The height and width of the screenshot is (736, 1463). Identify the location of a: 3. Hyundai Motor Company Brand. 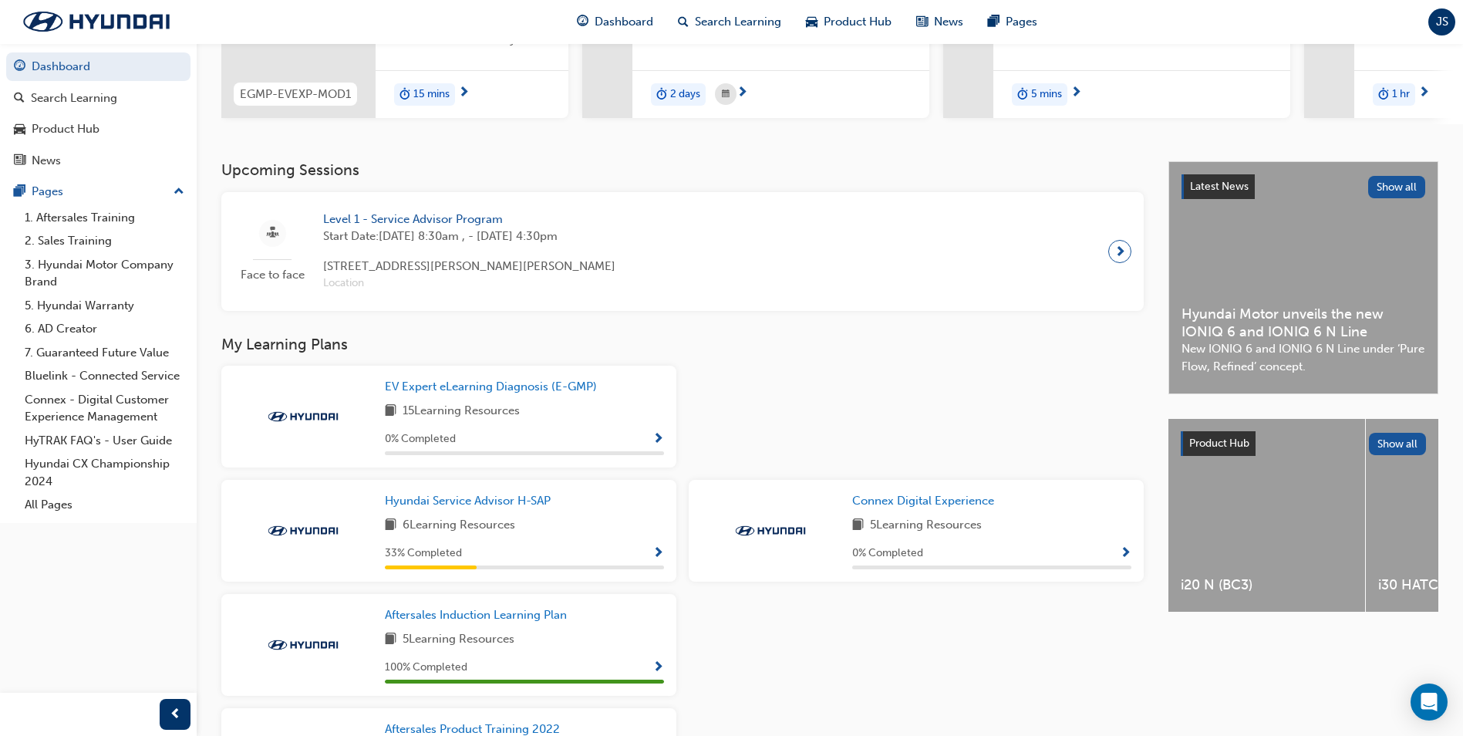
(104, 273).